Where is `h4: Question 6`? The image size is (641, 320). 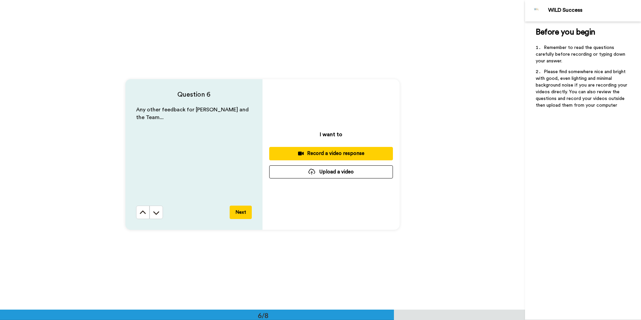 h4: Question 6 is located at coordinates (194, 94).